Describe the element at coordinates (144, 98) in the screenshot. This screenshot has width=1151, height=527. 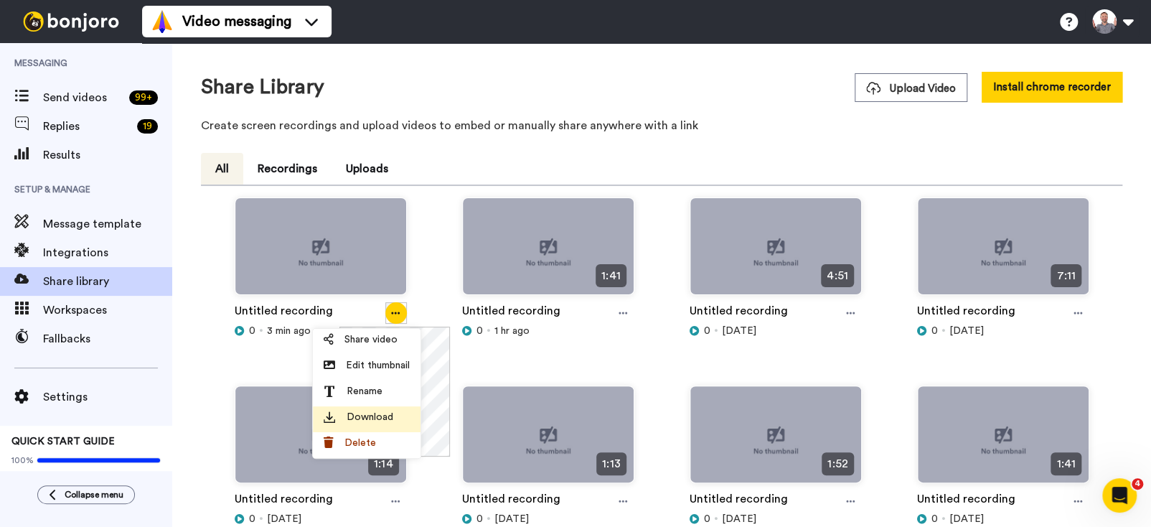
I see `div: 99 +` at that location.